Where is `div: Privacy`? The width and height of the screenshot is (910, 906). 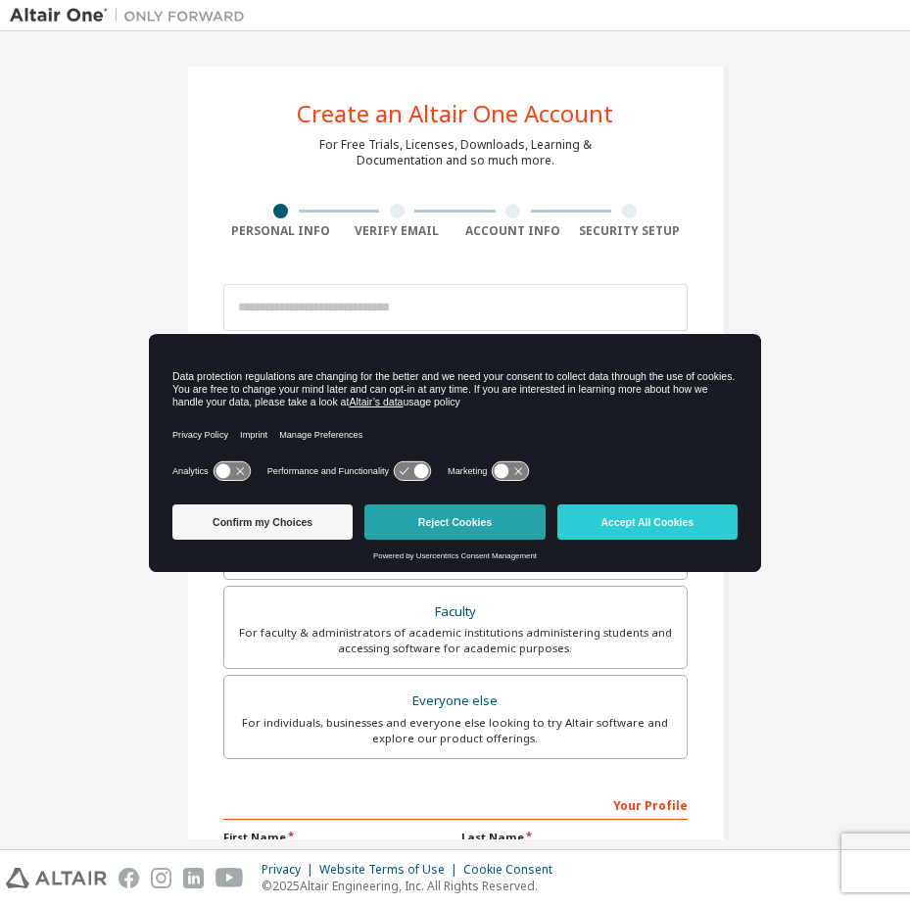 div: Privacy is located at coordinates (290, 870).